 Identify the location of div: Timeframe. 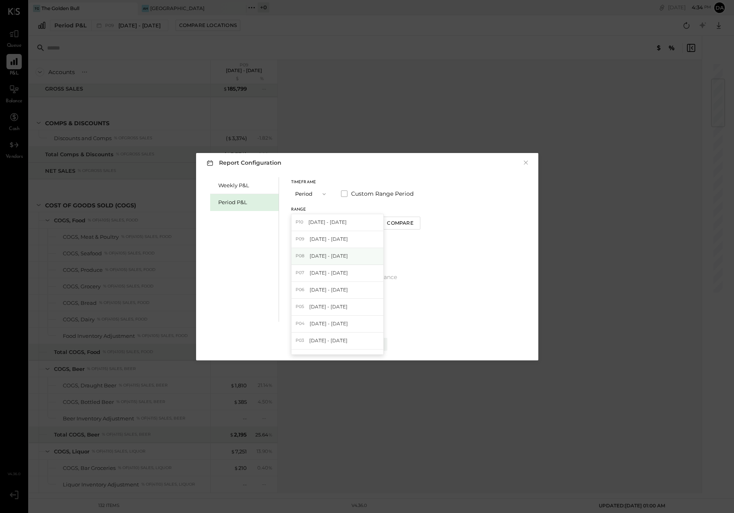
(311, 182).